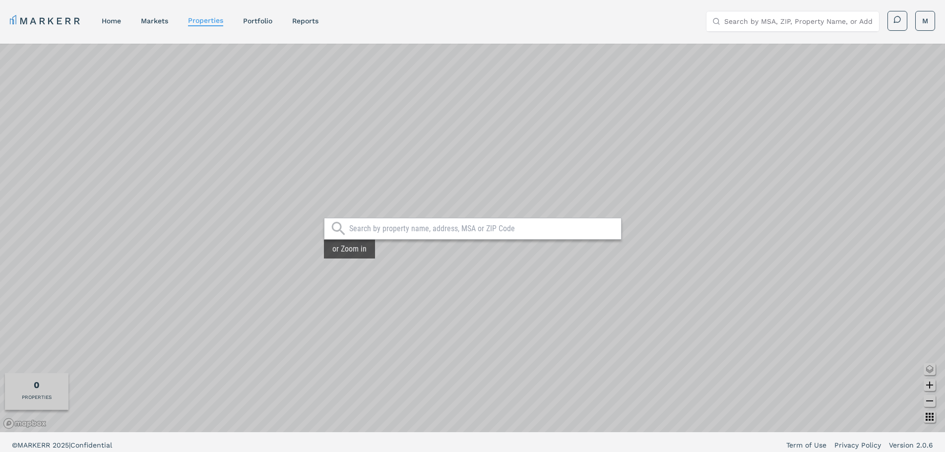  Describe the element at coordinates (61, 445) in the screenshot. I see `span: 2025 |` at that location.